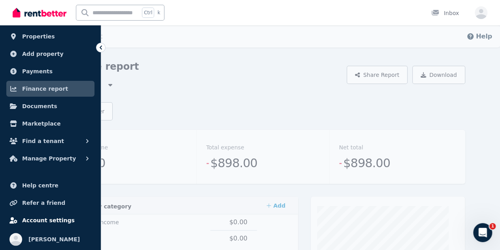 This screenshot has width=500, height=250. I want to click on span: Add property, so click(43, 54).